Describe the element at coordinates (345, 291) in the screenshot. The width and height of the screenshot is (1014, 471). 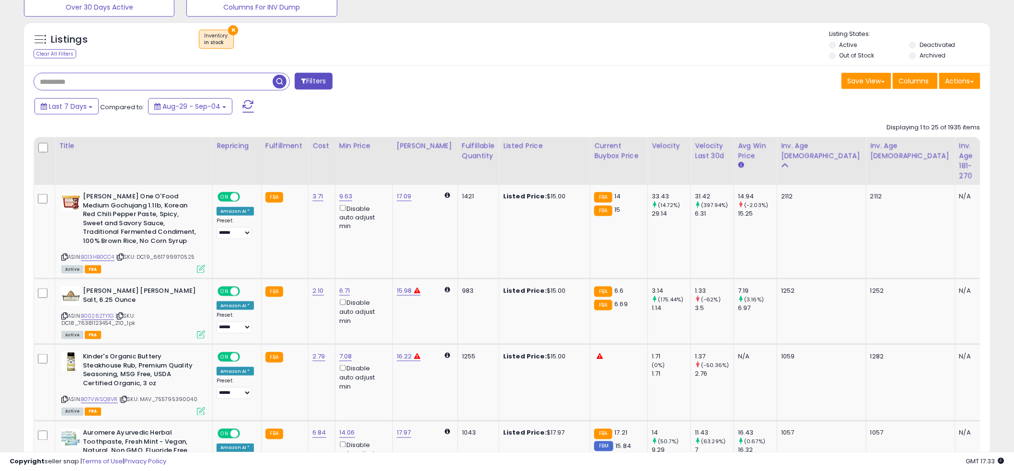
I see `a: 6.71` at that location.